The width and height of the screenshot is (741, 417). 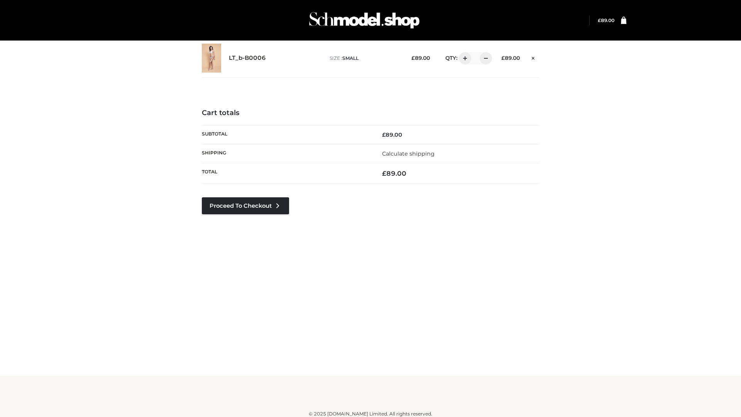 What do you see at coordinates (248, 58) in the screenshot?
I see `a: LT_b-B0006` at bounding box center [248, 58].